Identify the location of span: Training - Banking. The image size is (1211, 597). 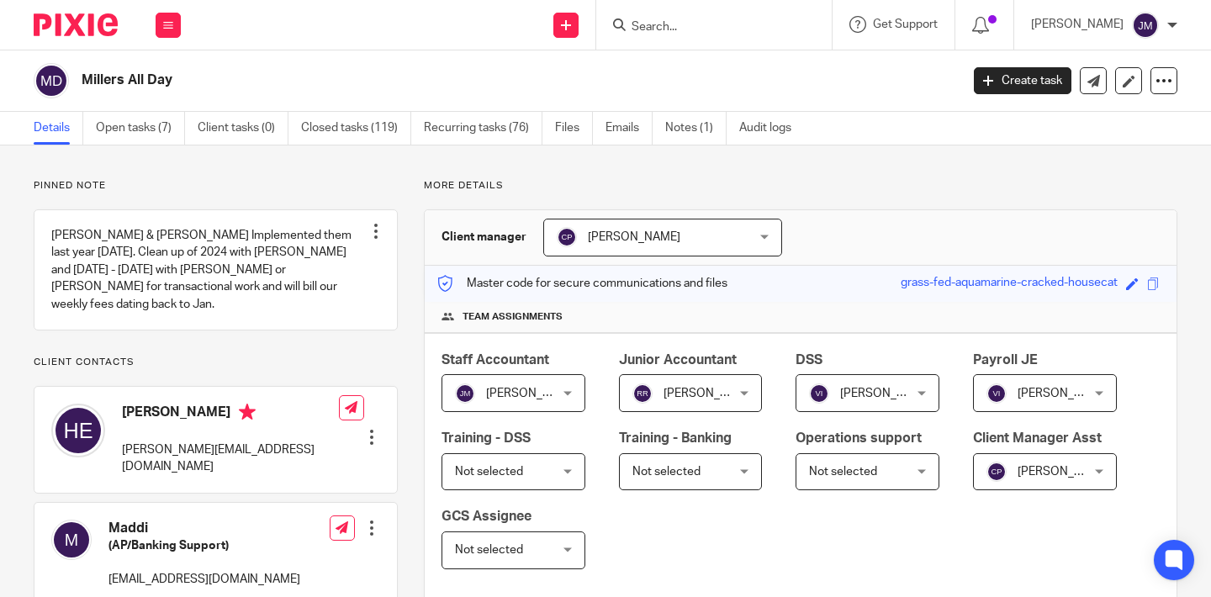
(675, 438).